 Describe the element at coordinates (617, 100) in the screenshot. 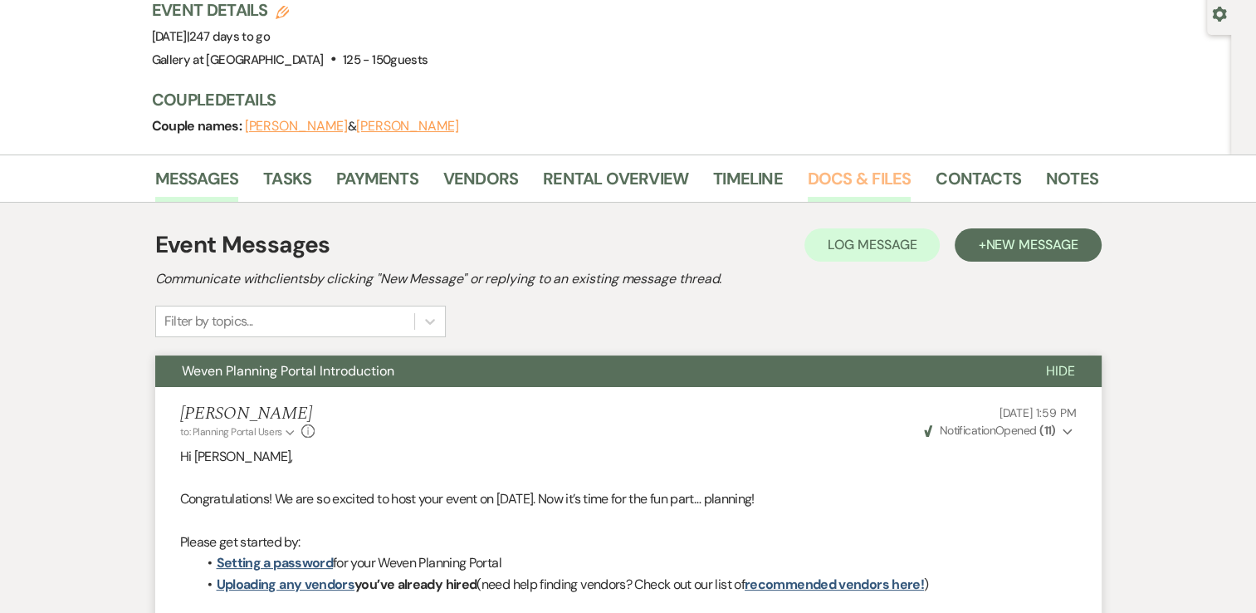

I see `h3: Couple Details` at that location.